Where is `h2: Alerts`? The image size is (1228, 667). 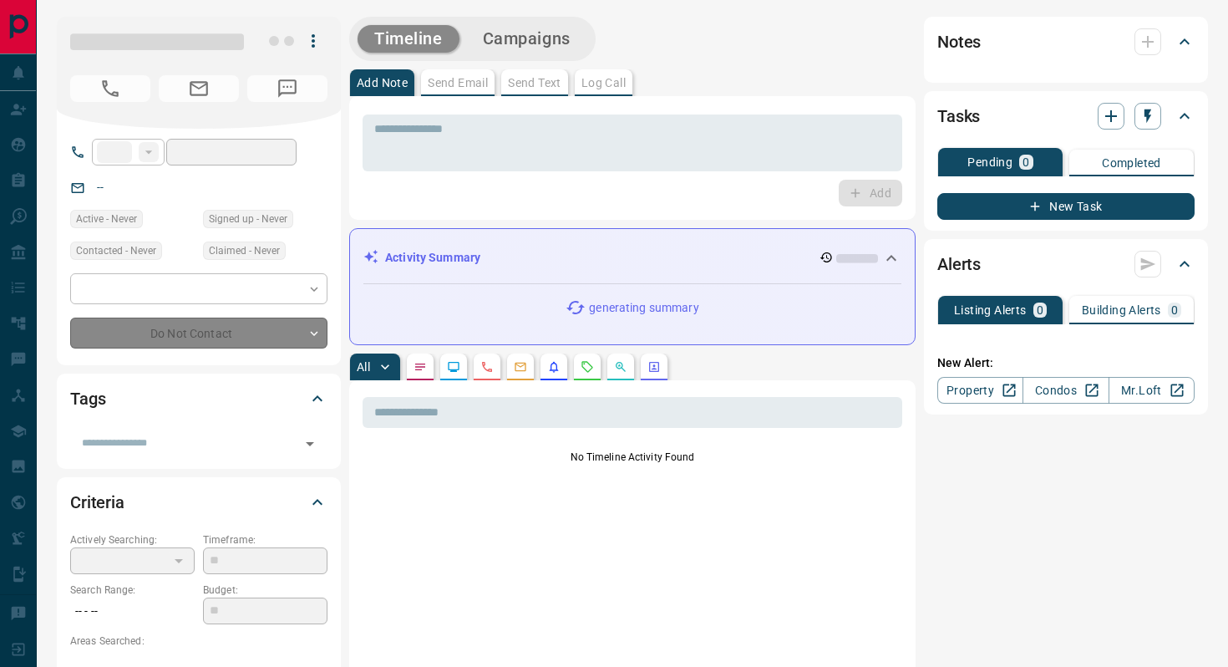
h2: Alerts is located at coordinates (959, 264).